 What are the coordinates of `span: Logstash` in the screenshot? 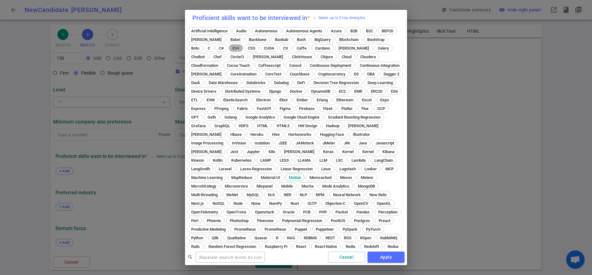 It's located at (347, 169).